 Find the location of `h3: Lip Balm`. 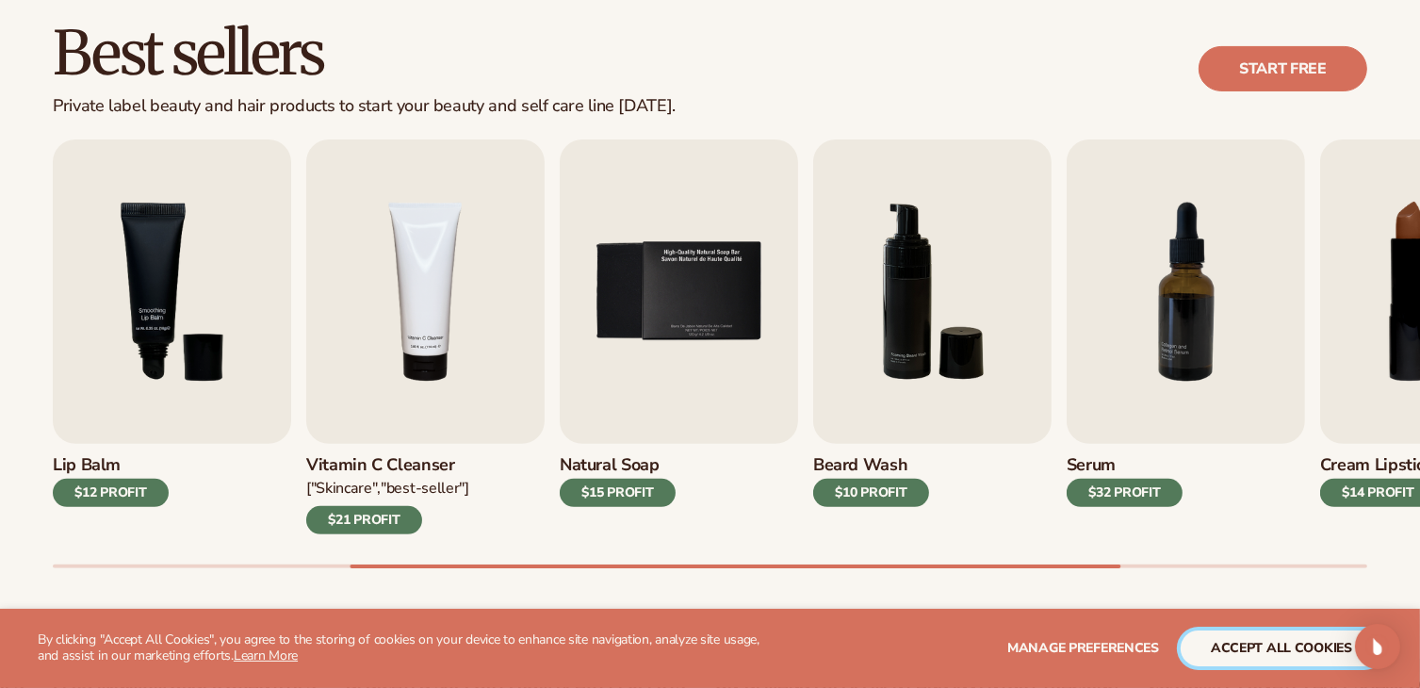

h3: Lip Balm is located at coordinates (110, 465).